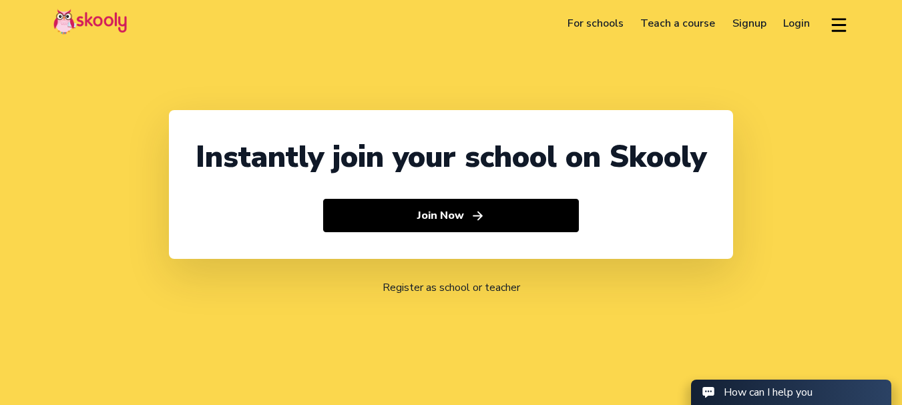 The height and width of the screenshot is (405, 902). What do you see at coordinates (596, 23) in the screenshot?
I see `a: For schools` at bounding box center [596, 23].